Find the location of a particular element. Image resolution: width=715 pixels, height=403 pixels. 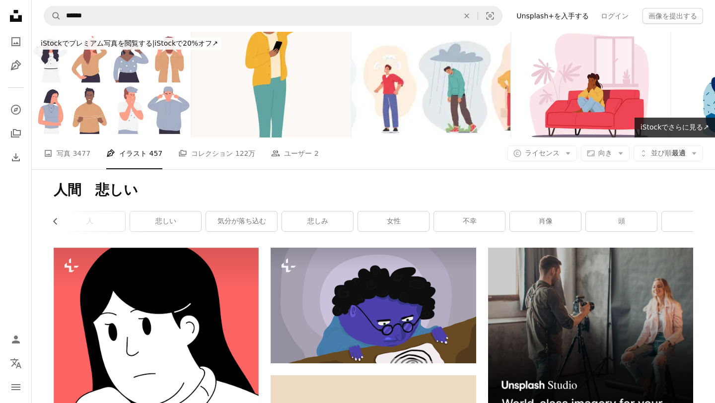

a: 写真 3477 is located at coordinates (67, 153).